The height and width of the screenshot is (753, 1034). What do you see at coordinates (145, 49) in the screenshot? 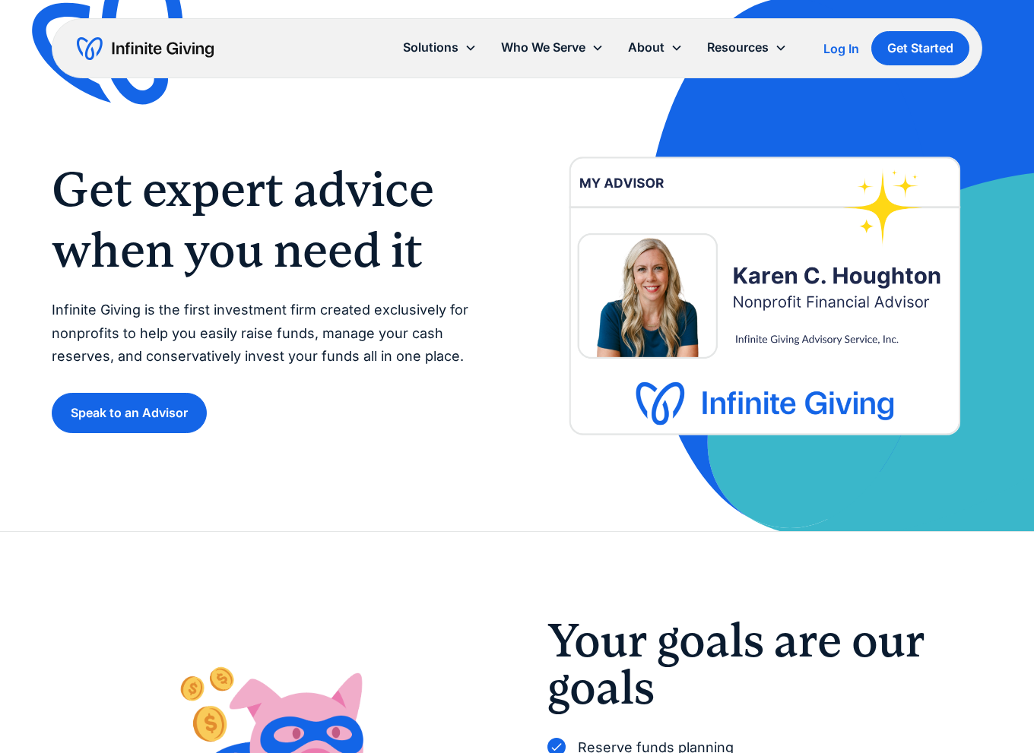
I see `a: home` at bounding box center [145, 49].